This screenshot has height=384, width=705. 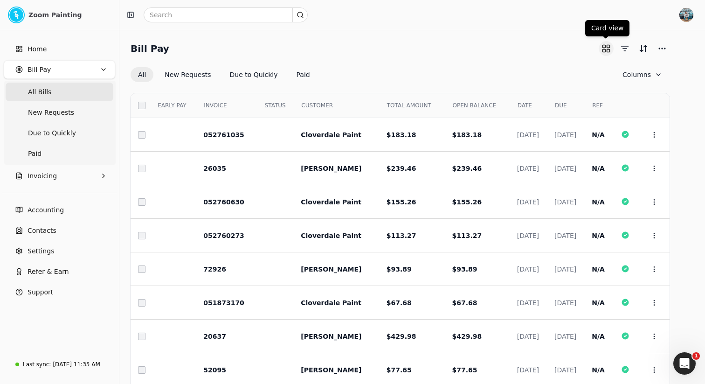 I want to click on span: Due to Quickly, so click(x=52, y=133).